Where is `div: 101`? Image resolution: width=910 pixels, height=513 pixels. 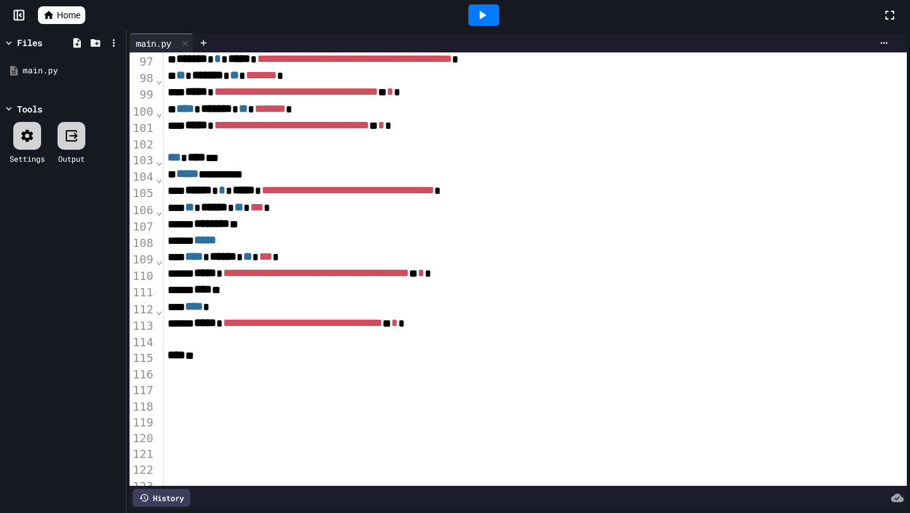
div: 101 is located at coordinates (142, 128).